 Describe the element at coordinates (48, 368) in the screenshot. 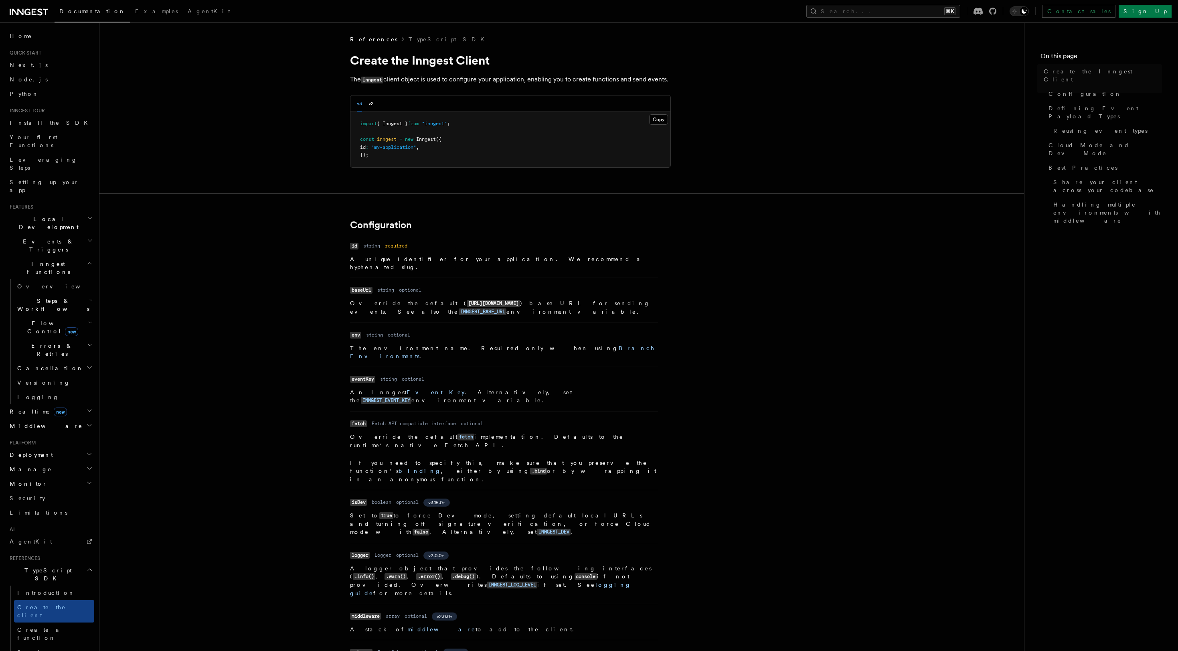

I see `span: Cancellation` at that location.